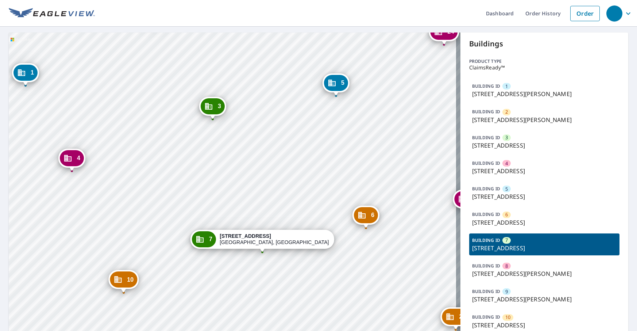 Image resolution: width=637 pixels, height=331 pixels. I want to click on span: 2, so click(507, 112).